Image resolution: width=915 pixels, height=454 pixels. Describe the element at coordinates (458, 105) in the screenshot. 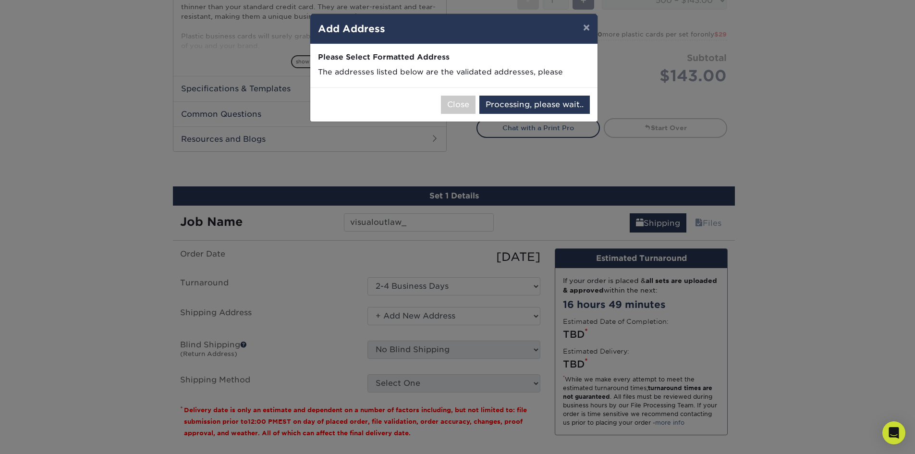

I see `button: Close` at that location.